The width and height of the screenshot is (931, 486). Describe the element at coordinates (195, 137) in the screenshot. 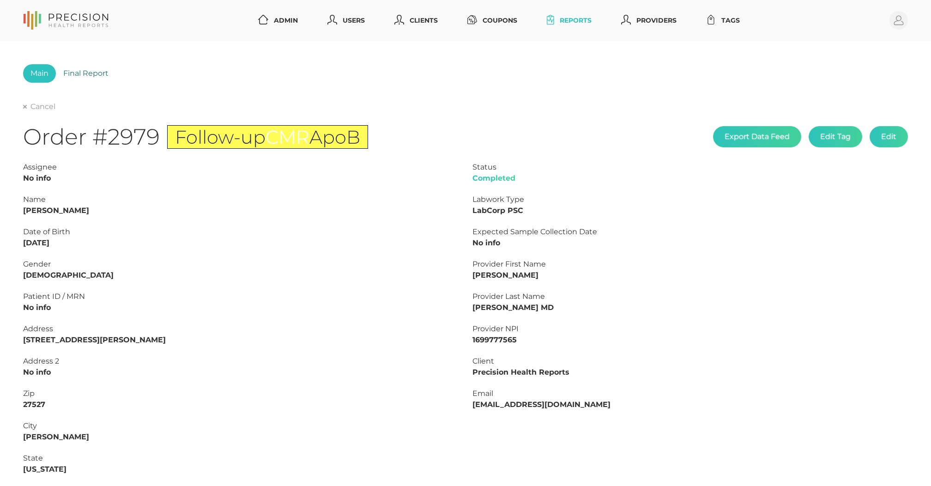

I see `h1: Order #2979` at that location.